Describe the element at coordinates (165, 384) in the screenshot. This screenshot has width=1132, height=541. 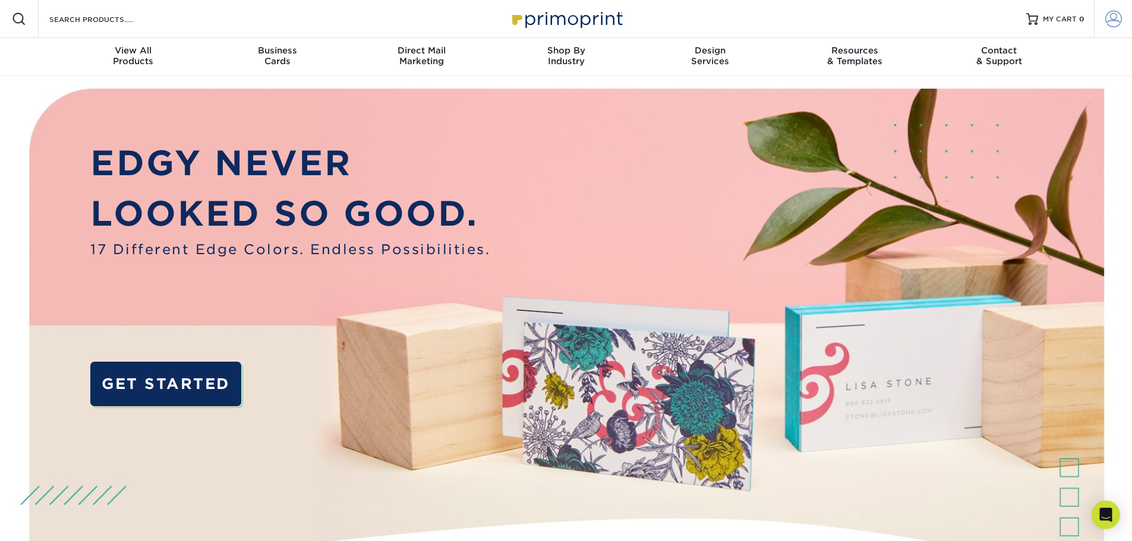
I see `a: GET STARTED` at that location.